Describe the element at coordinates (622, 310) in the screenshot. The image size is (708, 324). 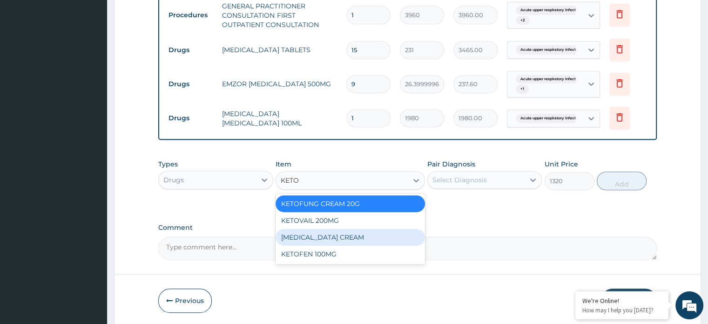
I see `p: How may I help you today?` at that location.